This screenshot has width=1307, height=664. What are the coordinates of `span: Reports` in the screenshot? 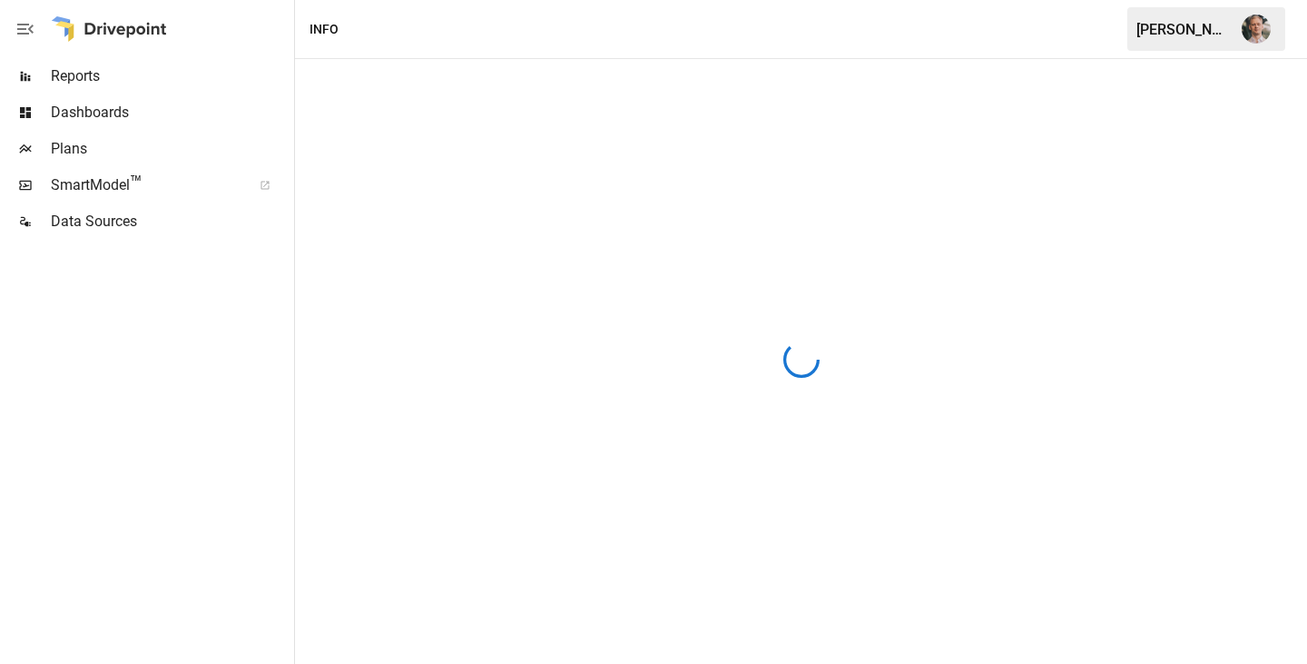 It's located at (171, 76).